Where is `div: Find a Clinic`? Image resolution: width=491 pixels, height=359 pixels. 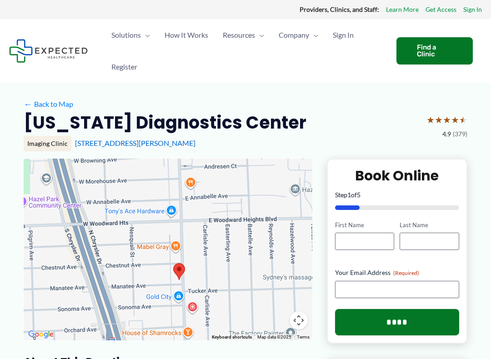
div: Find a Clinic is located at coordinates (435, 51).